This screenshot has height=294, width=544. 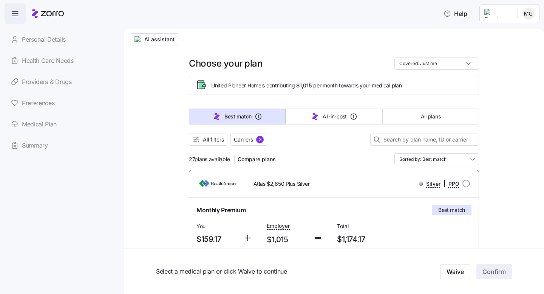 I want to click on img: ai-icon.png, so click(x=138, y=39).